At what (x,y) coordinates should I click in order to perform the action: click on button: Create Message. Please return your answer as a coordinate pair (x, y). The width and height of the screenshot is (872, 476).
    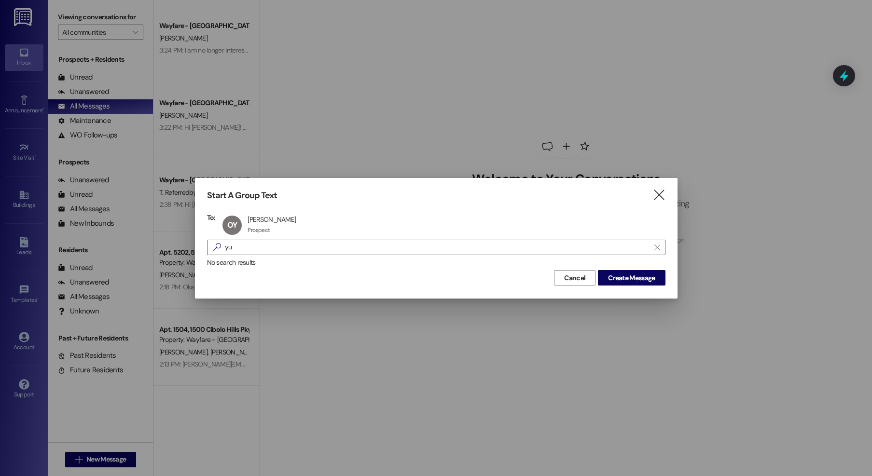
    Looking at the image, I should click on (631, 278).